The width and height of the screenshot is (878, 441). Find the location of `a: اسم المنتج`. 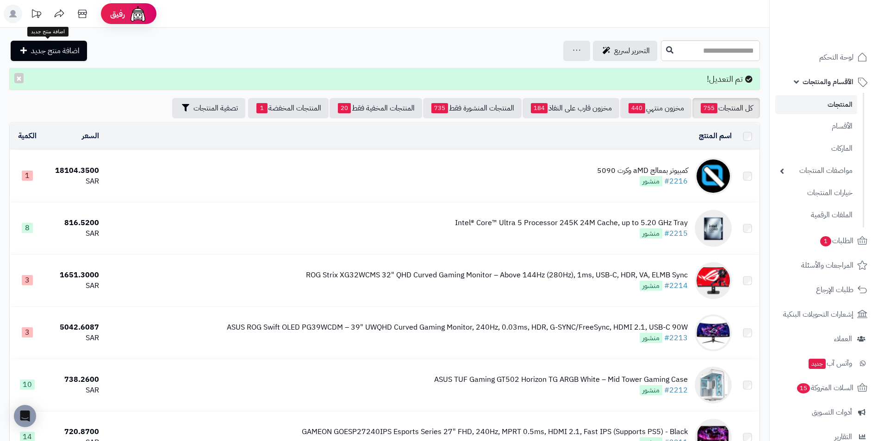

a: اسم المنتج is located at coordinates (715, 136).